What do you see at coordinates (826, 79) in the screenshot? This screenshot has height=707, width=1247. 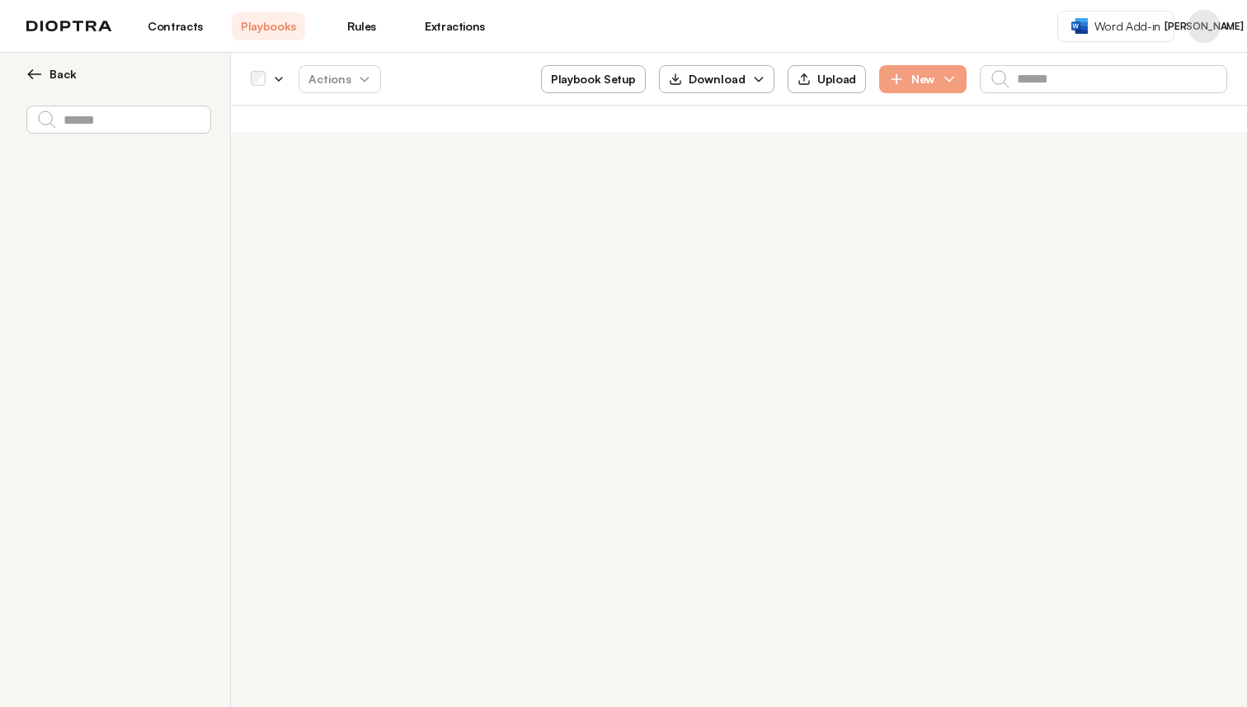 I see `button: Upload` at bounding box center [826, 79].